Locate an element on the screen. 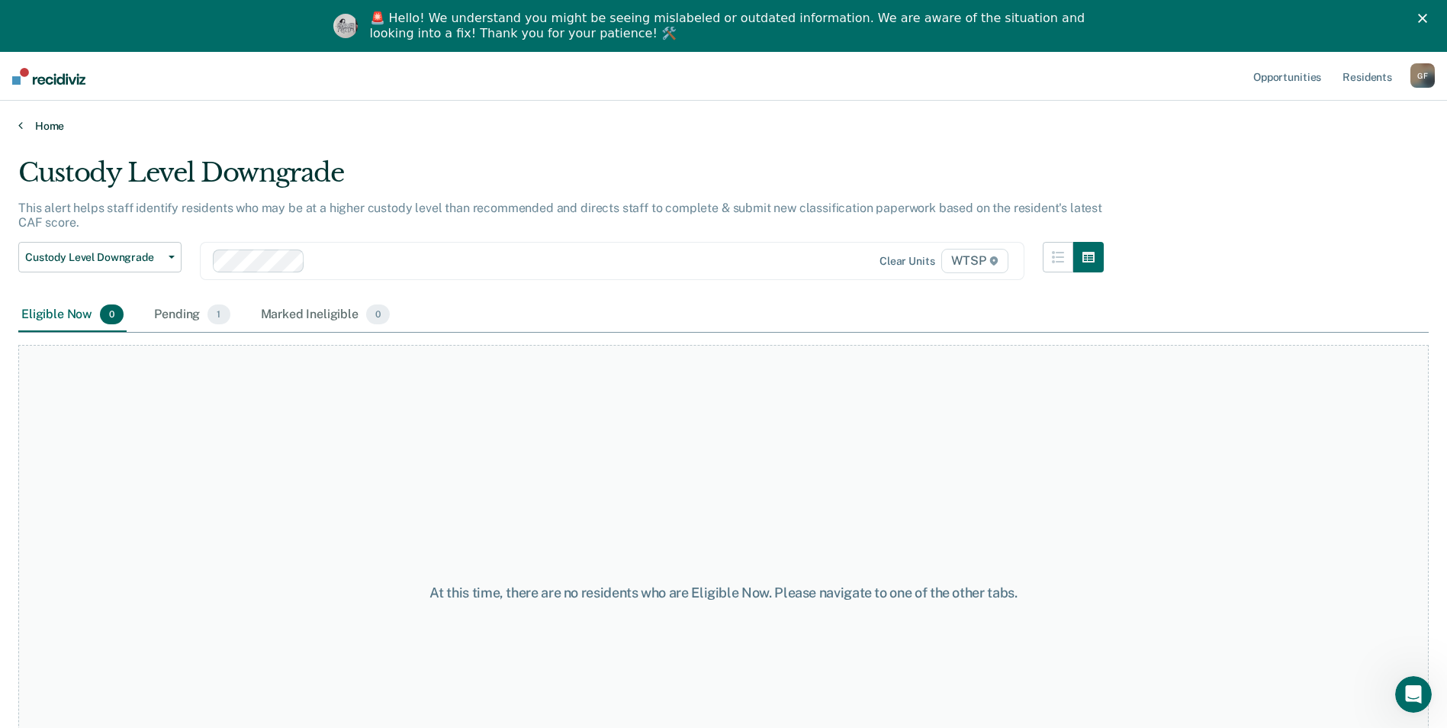 The height and width of the screenshot is (728, 1447). div: At this time, there are no residents who are Eligible Now. Please navigate to one of the other tabs. is located at coordinates (724, 593).